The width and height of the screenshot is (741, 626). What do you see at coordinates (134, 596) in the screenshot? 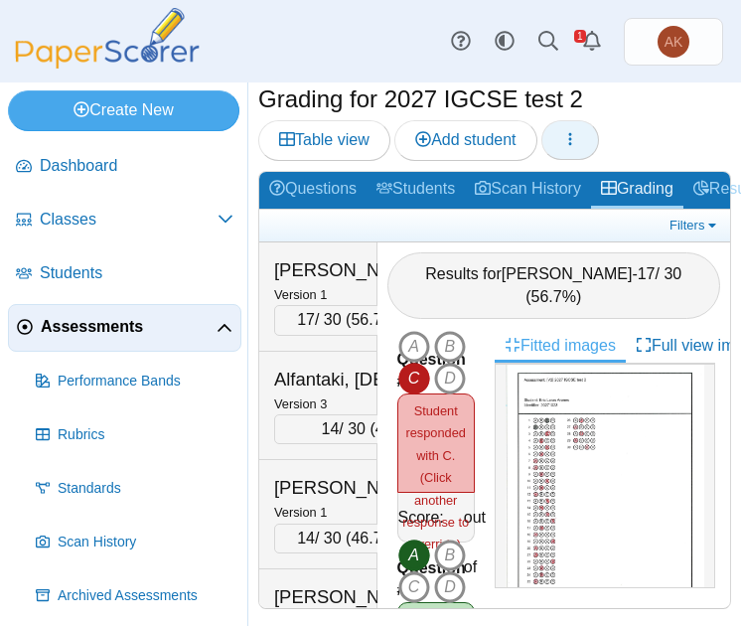
I see `a: Archived Assessments` at bounding box center [134, 596].